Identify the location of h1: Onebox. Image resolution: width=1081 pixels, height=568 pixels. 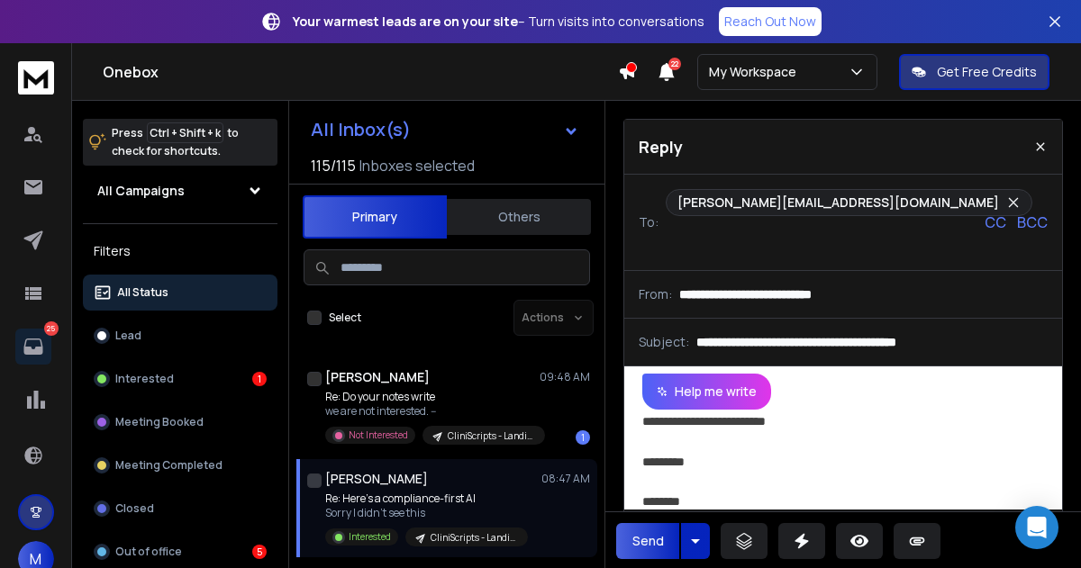
(360, 72).